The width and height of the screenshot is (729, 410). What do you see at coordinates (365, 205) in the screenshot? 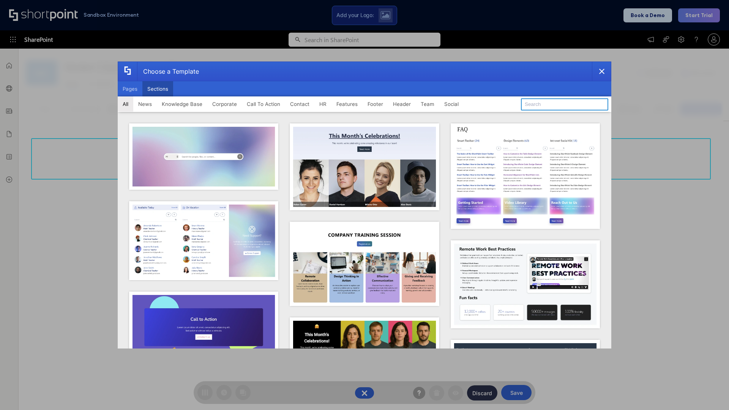
I see `div: template selector` at bounding box center [365, 205].